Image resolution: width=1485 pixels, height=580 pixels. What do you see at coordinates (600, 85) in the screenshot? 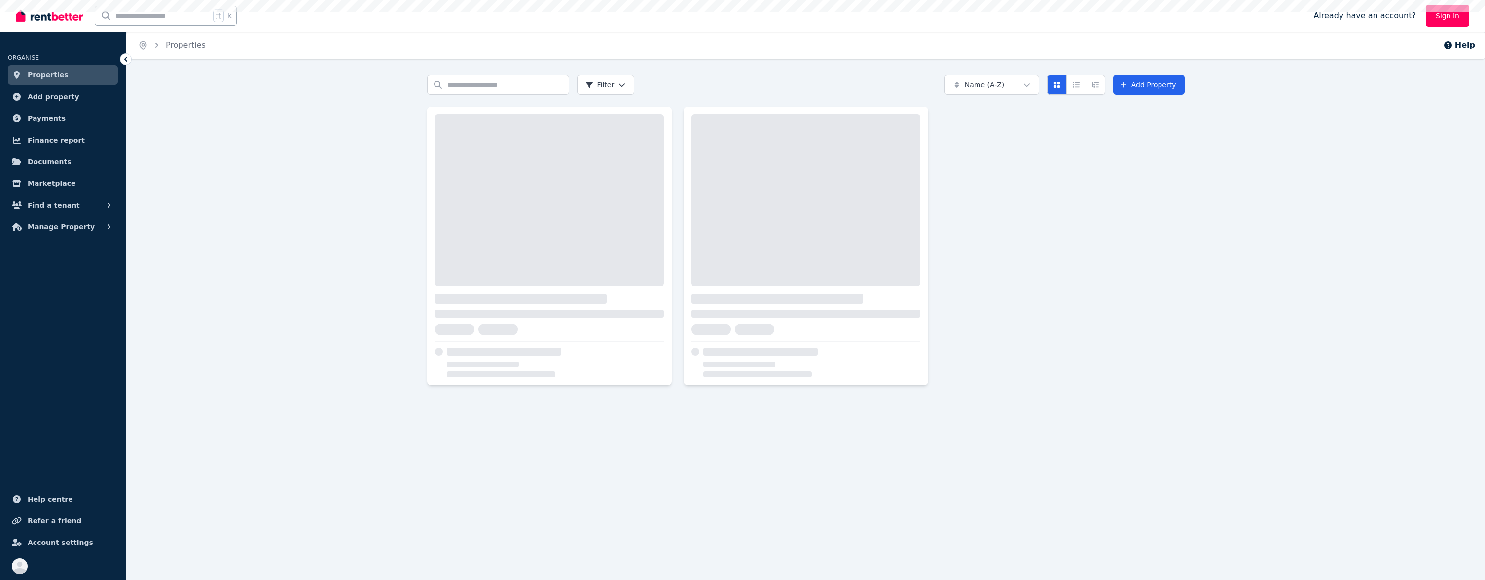
I see `span: Filter` at bounding box center [600, 85].